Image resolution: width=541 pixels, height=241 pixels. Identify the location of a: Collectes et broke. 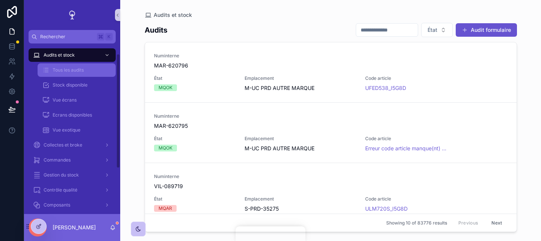
(72, 145).